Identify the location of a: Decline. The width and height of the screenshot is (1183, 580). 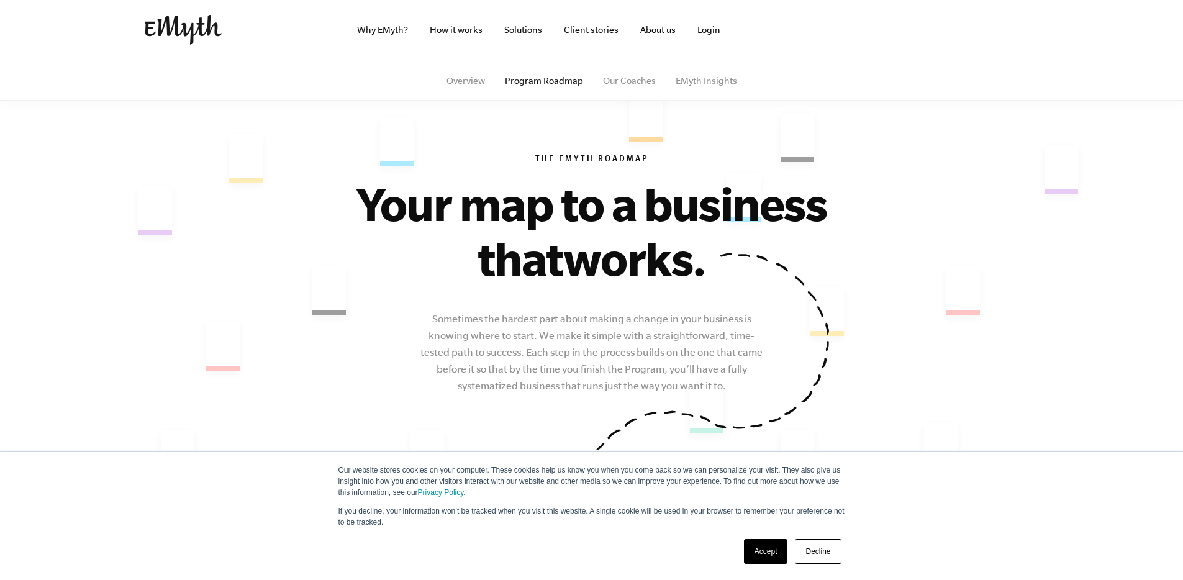
(818, 551).